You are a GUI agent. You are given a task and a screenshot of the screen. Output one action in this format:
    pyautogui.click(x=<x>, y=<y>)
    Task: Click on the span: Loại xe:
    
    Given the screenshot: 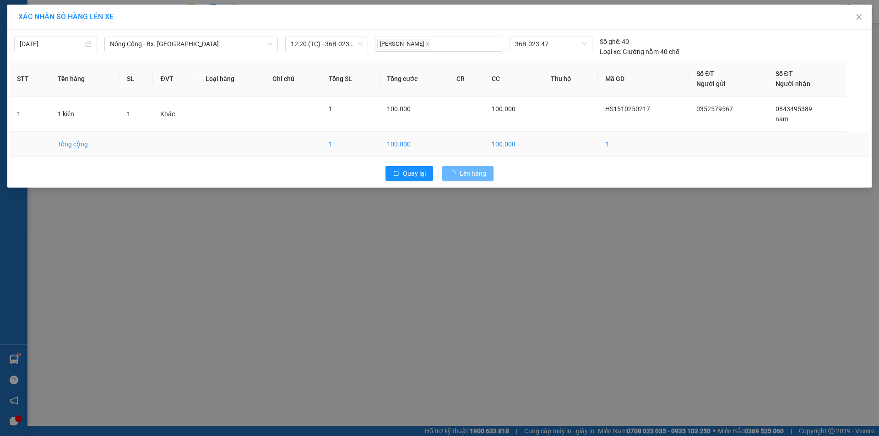 What is the action you would take?
    pyautogui.click(x=610, y=52)
    